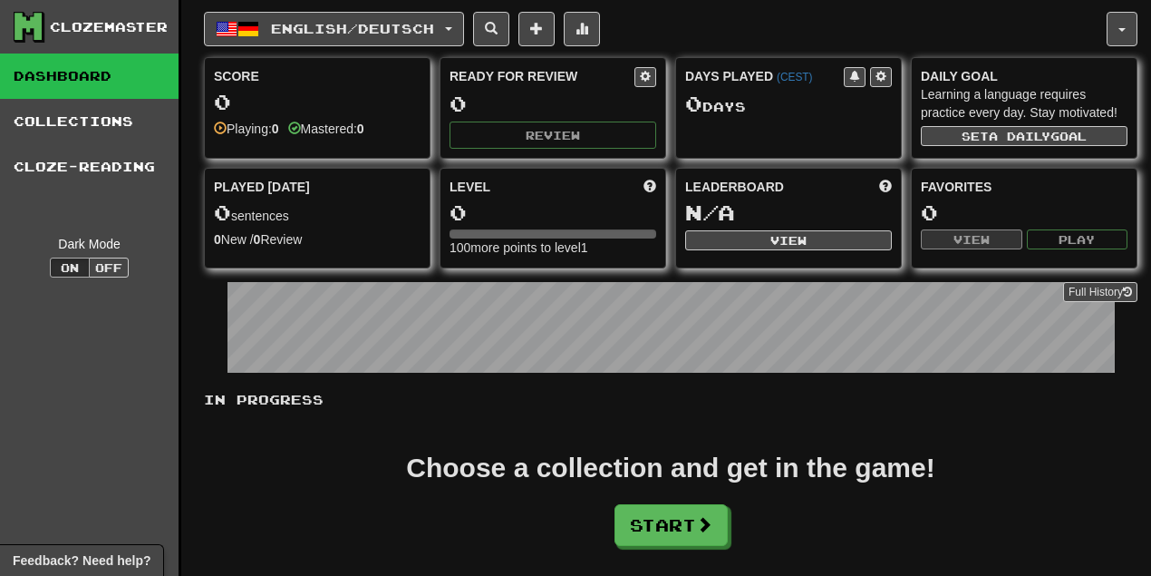  I want to click on div: Clozemaster, so click(109, 27).